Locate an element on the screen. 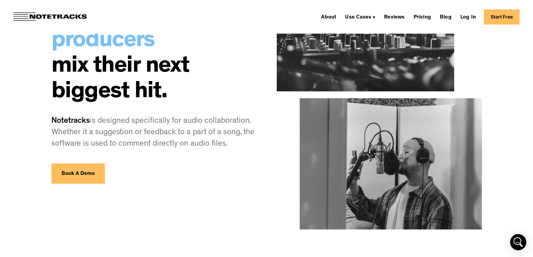 The height and width of the screenshot is (257, 533). a: Start Free is located at coordinates (502, 17).